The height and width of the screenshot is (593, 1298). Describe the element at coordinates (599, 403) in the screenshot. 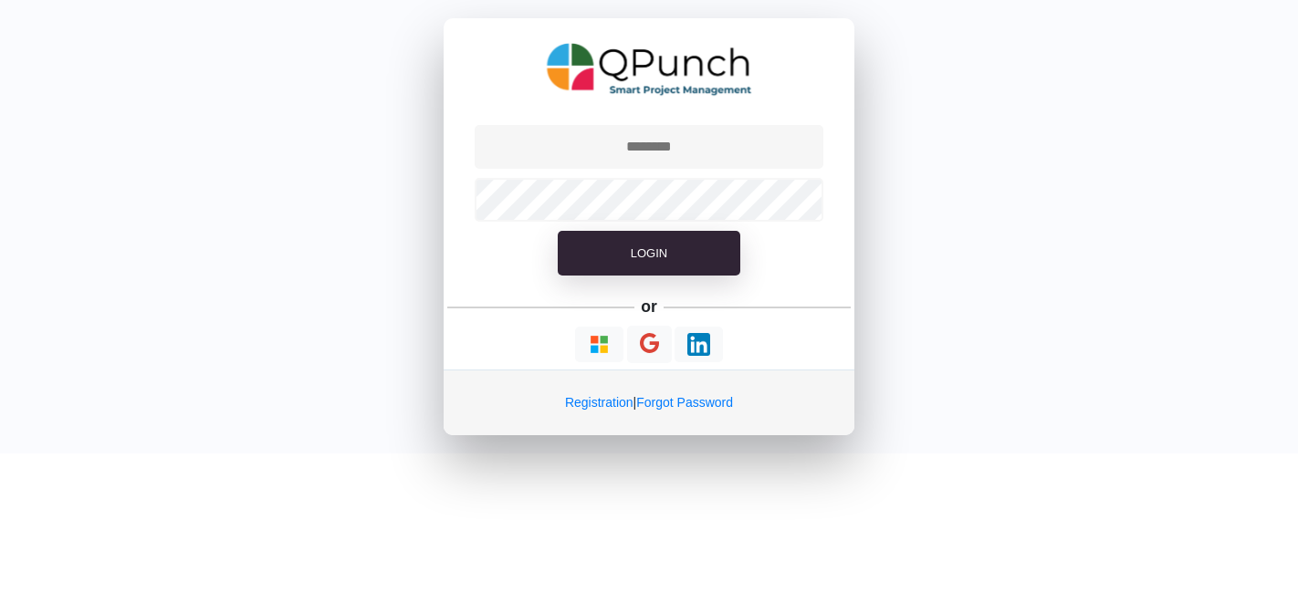

I see `a: Registration` at that location.